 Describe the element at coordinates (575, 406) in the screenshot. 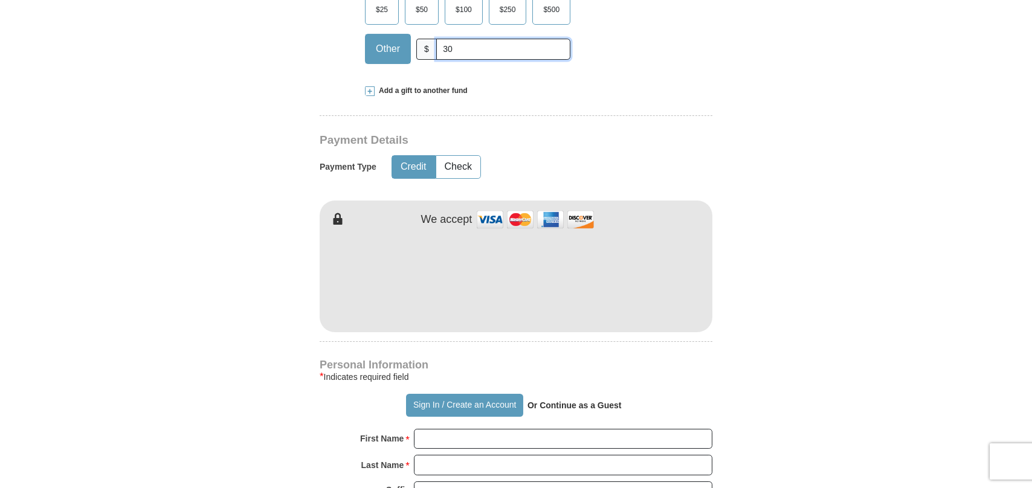

I see `strong: Or Continue as a Guest` at that location.